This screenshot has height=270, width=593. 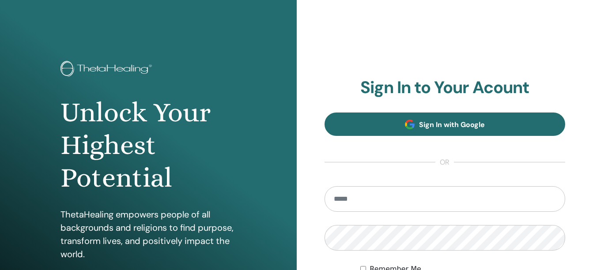 I want to click on p: ThetaHealing empowers people of all backgrounds and religions to find purpose, transform lives, a..., so click(x=148, y=235).